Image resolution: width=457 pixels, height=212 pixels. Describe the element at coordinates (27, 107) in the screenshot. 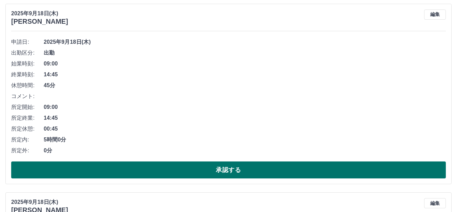

I see `span: 所定開始:` at that location.